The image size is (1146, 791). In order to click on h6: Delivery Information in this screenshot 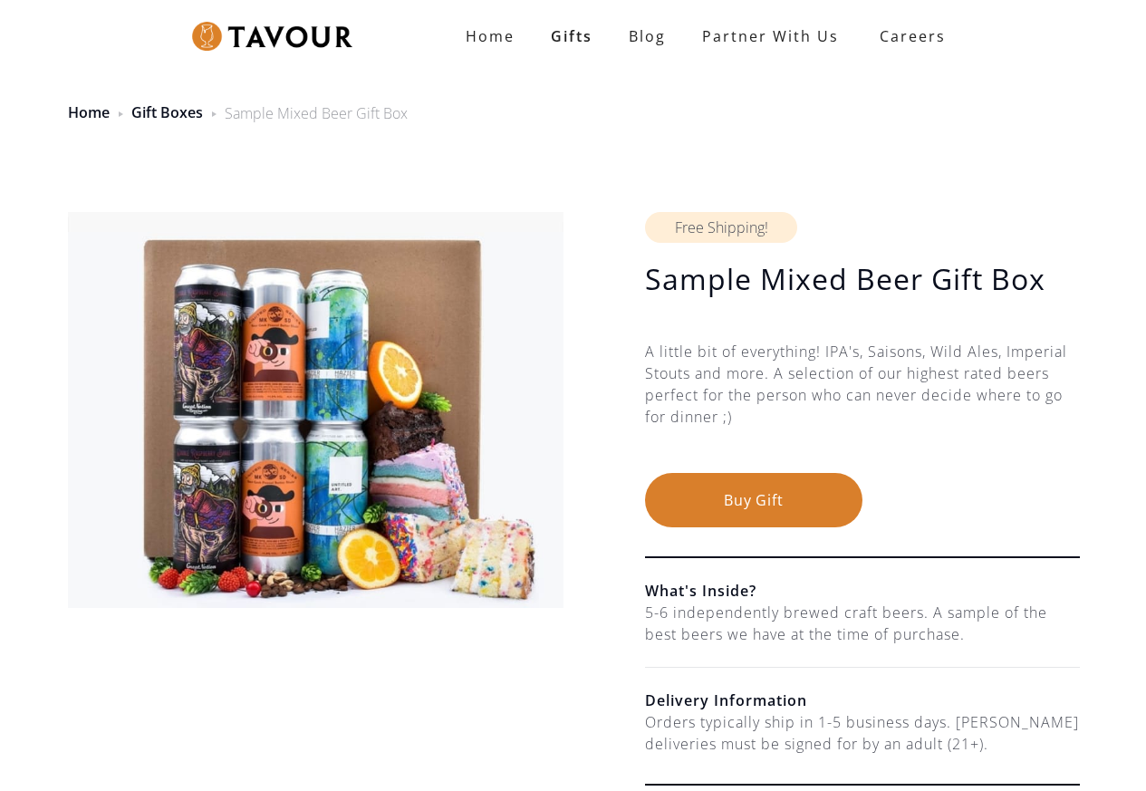, I will do `click(862, 700)`.